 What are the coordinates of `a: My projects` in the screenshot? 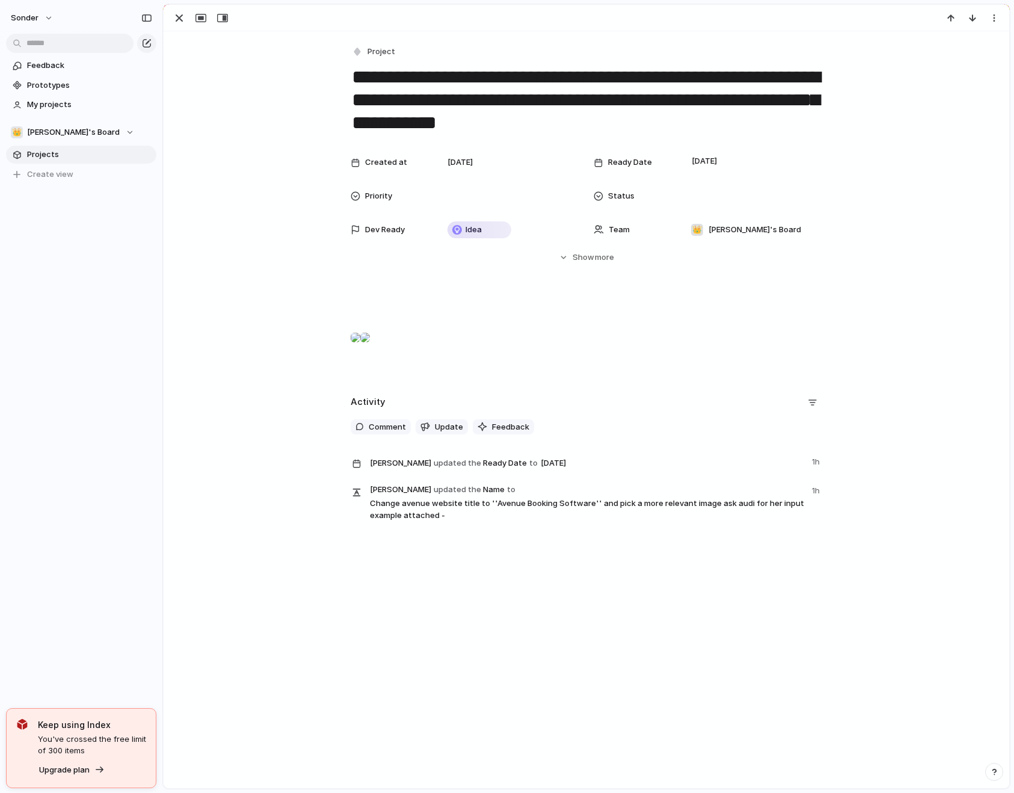 It's located at (81, 105).